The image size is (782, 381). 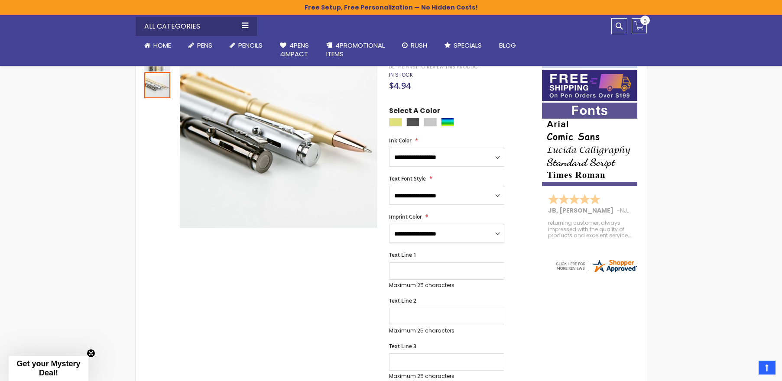 I want to click on a: Home, so click(x=158, y=45).